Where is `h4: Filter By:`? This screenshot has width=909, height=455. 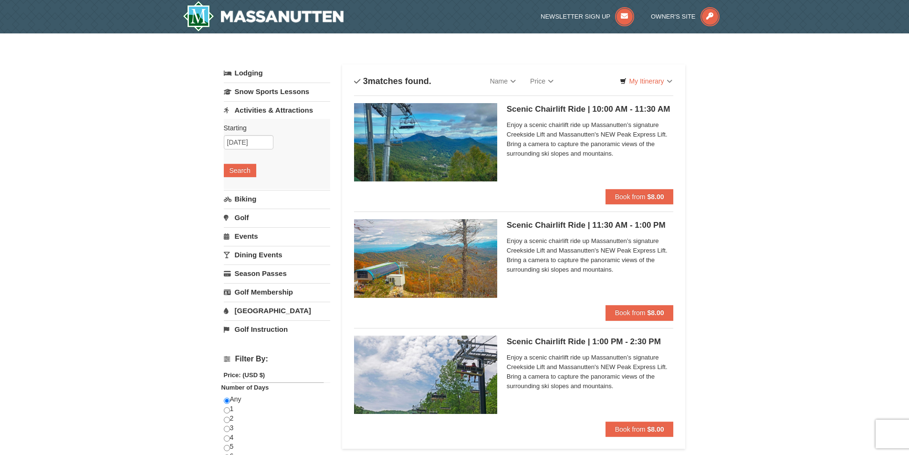
h4: Filter By: is located at coordinates (277, 359).